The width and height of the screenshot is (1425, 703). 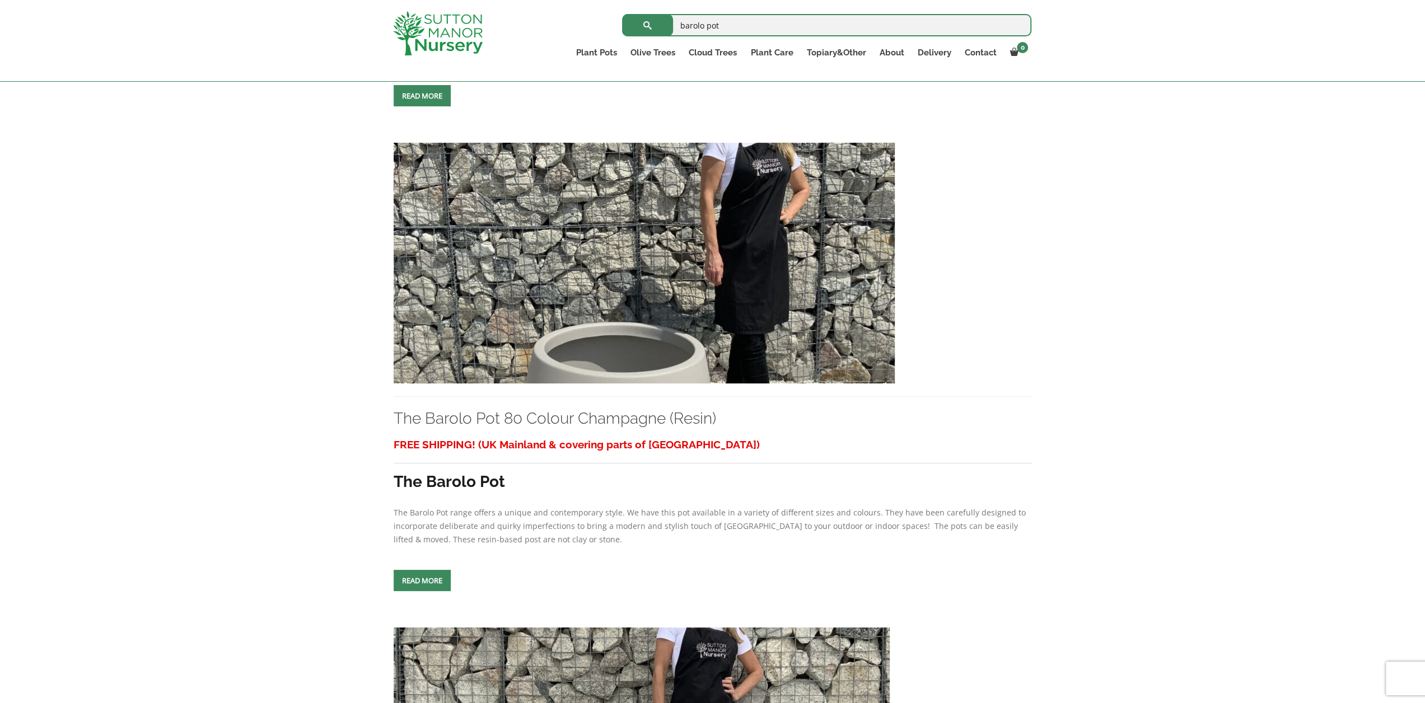 What do you see at coordinates (713, 490) in the screenshot?
I see `div: The Barolo Pot range offers a unique and contemporary style. We have this pot available in a vari...` at bounding box center [713, 490].